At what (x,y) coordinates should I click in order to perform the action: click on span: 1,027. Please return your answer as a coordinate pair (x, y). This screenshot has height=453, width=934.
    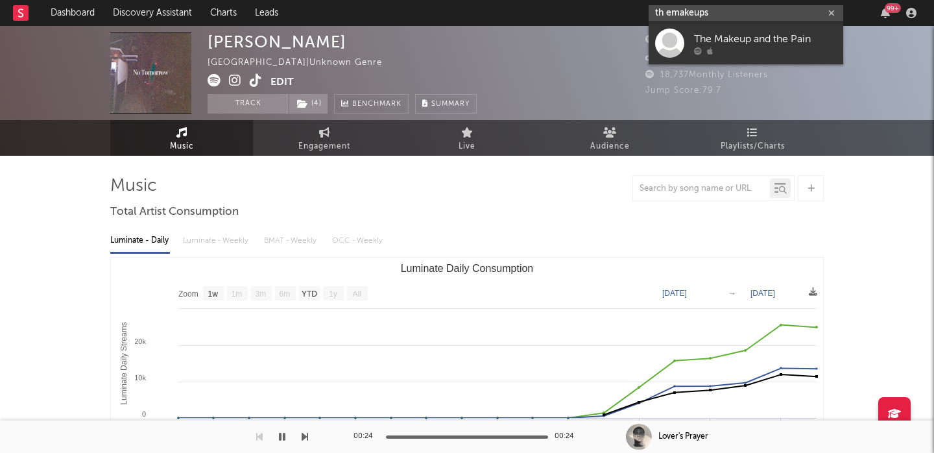
    Looking at the image, I should click on (664, 40).